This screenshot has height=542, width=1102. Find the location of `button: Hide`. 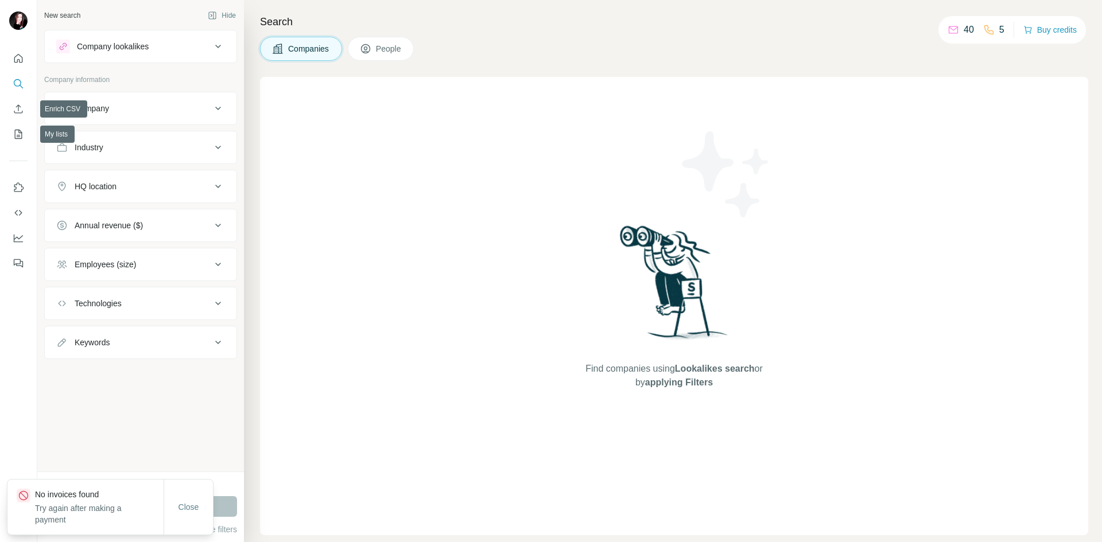

button: Hide is located at coordinates (222, 15).